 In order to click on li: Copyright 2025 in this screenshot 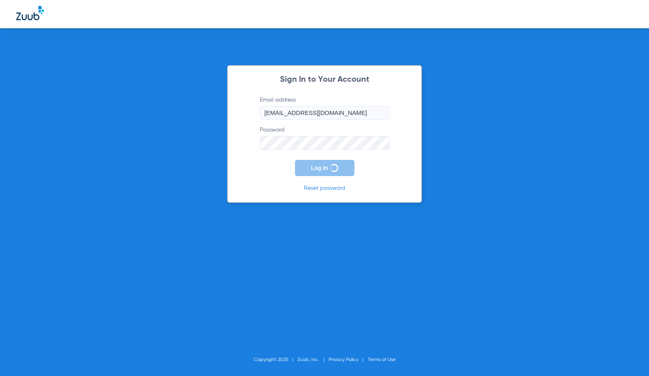, I will do `click(276, 359)`.